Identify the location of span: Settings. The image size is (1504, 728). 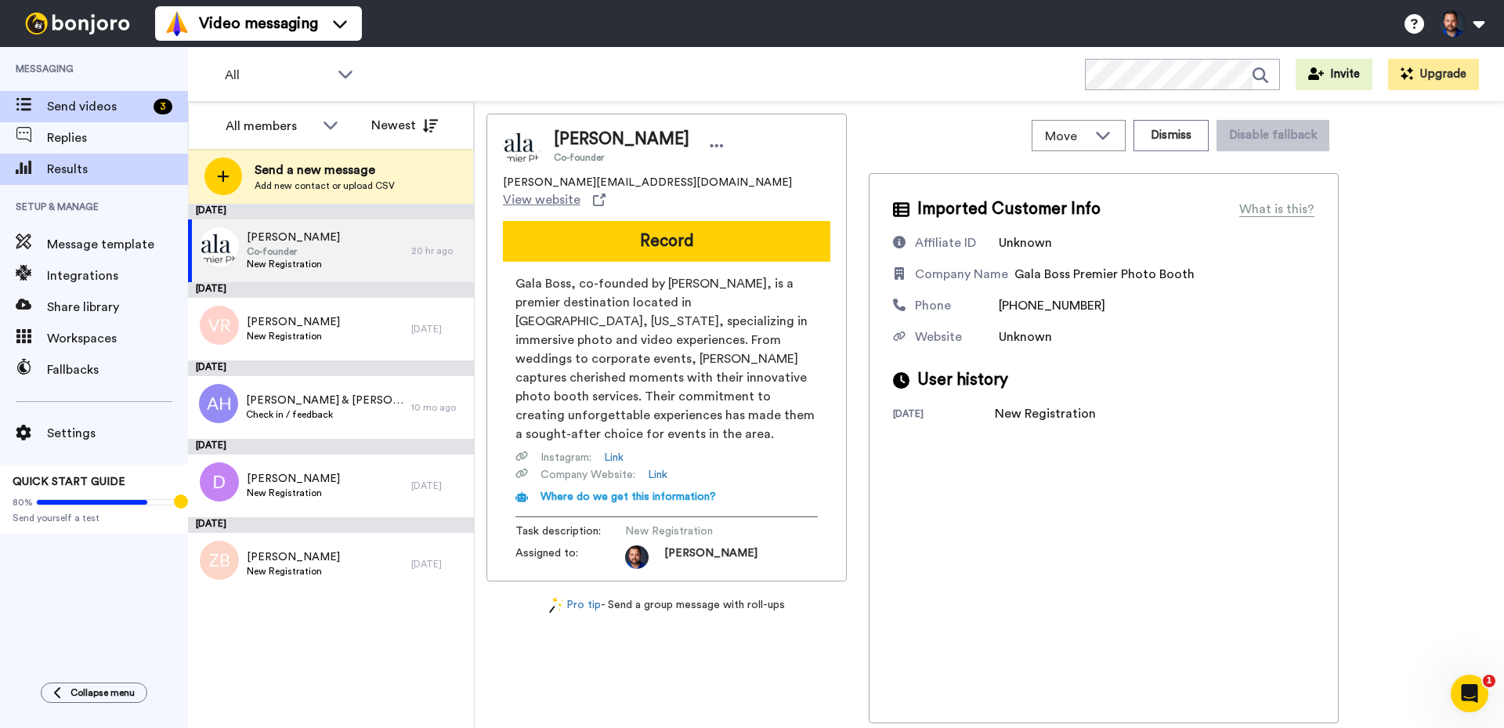
(118, 433).